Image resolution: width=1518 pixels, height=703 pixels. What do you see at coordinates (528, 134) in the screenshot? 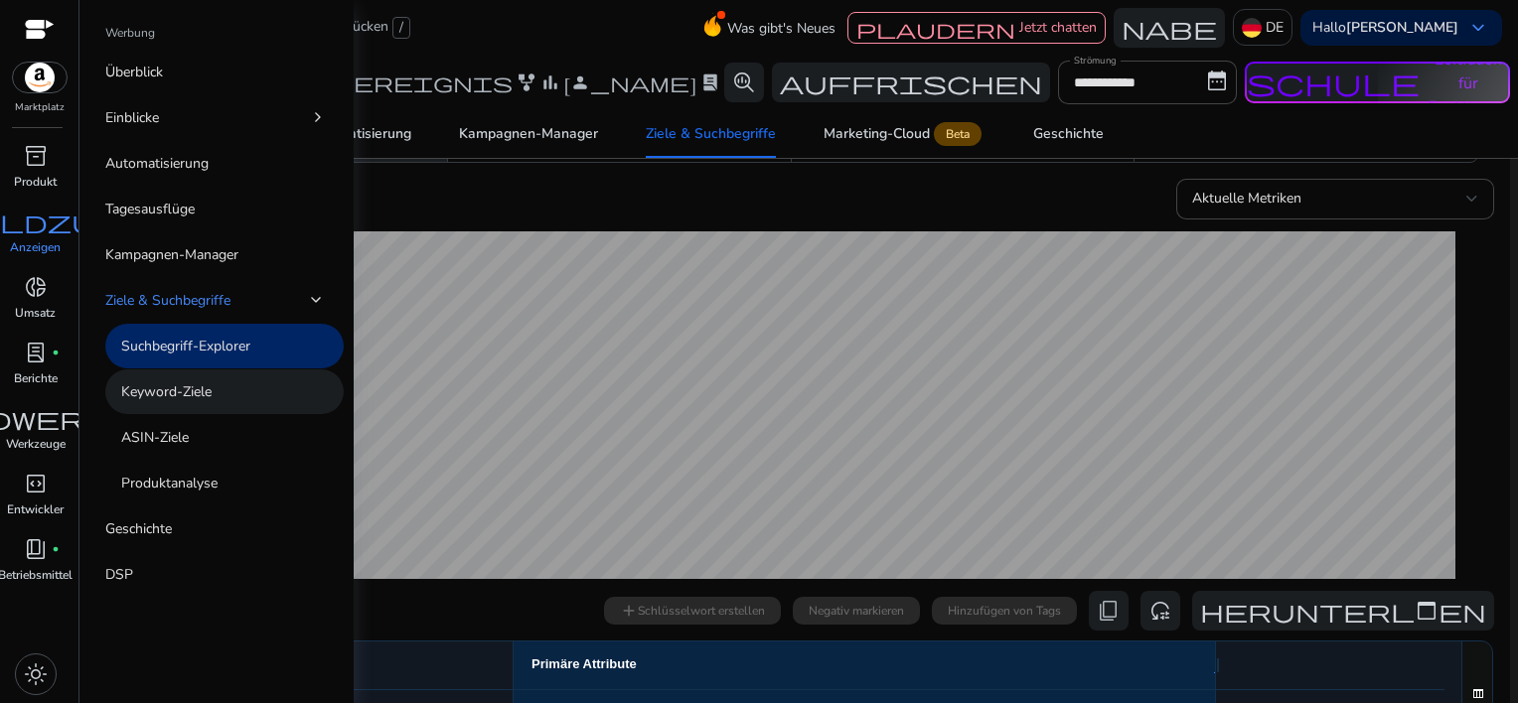
I see `font: Kampagnen-Manager` at bounding box center [528, 134].